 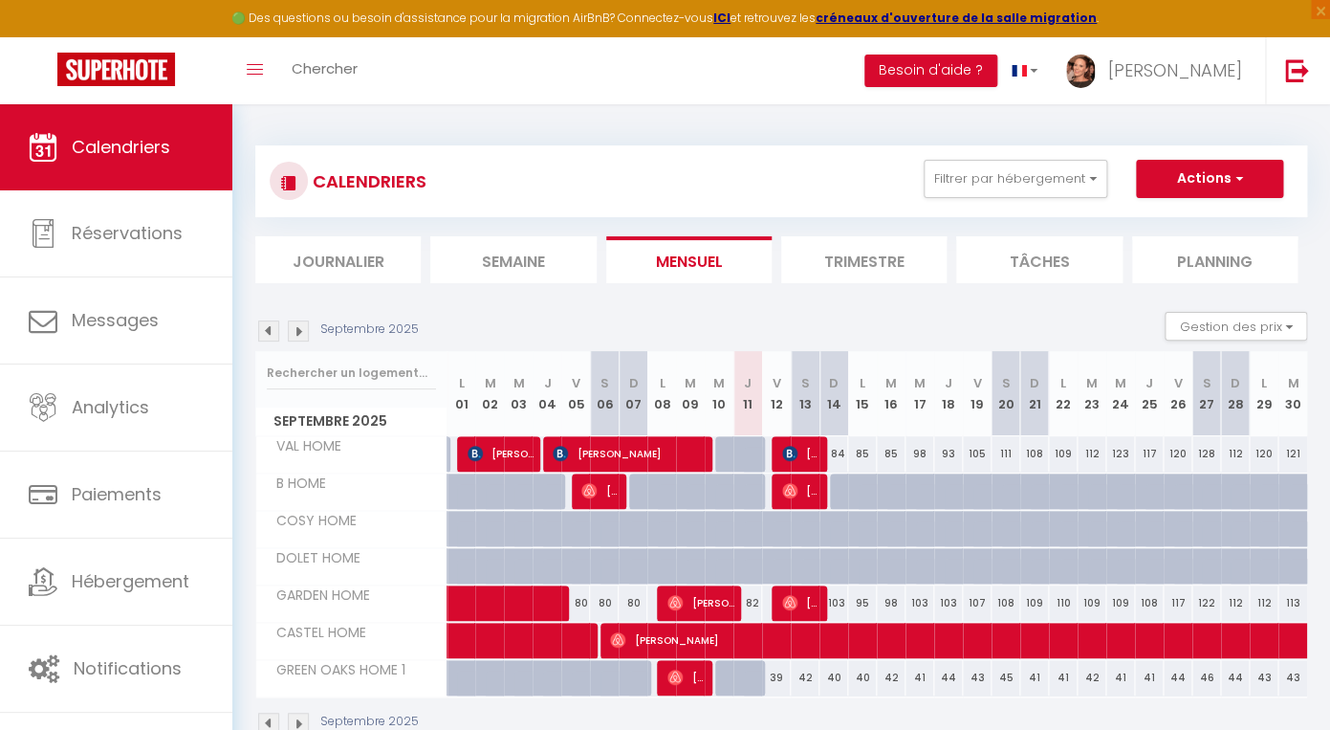 I want to click on th: 17, so click(x=920, y=393).